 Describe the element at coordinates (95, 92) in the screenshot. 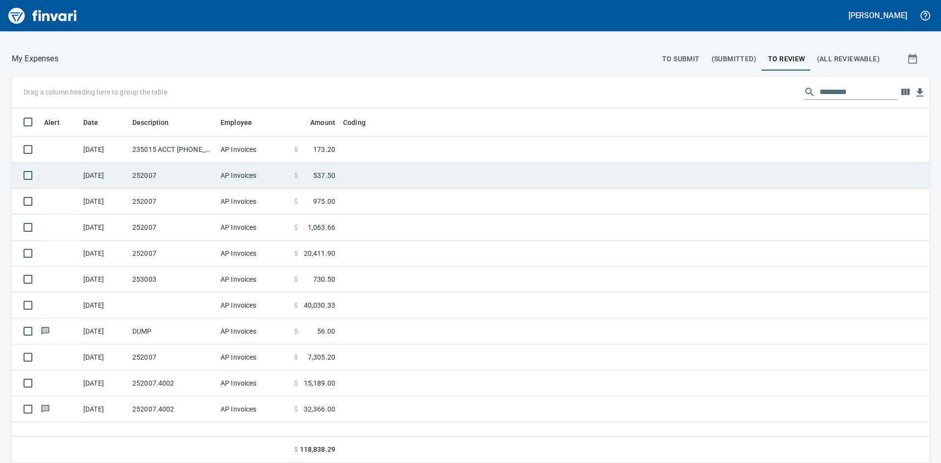

I see `p: Drag a column heading here to group the table` at that location.